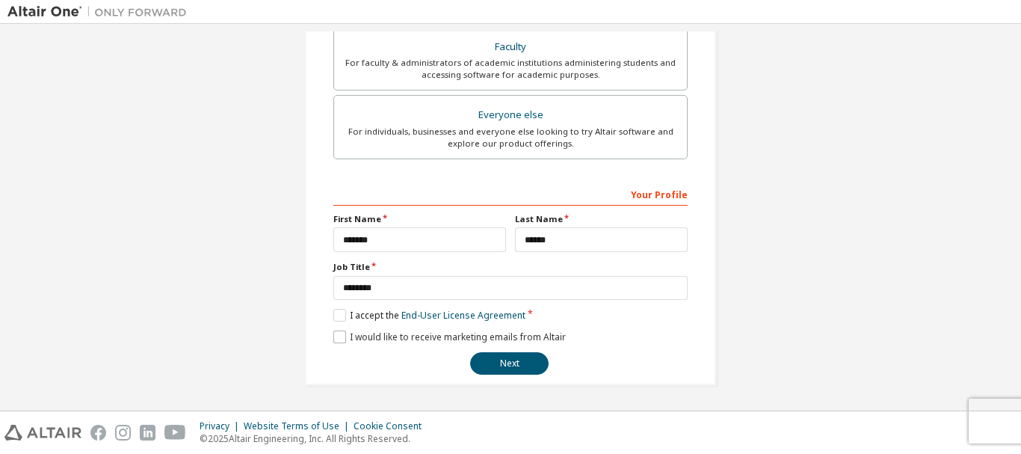  I want to click on img: altair_logo.svg, so click(43, 432).